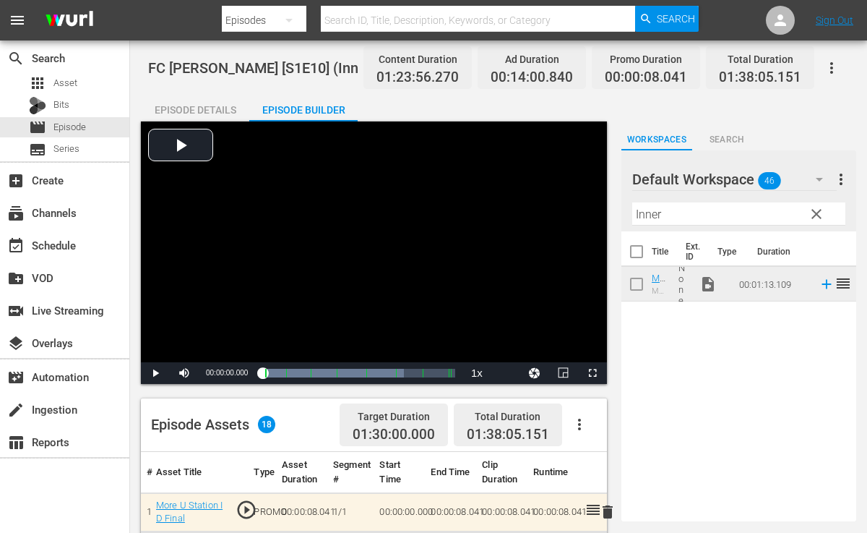 This screenshot has width=867, height=533. Describe the element at coordinates (608, 512) in the screenshot. I see `span: delete` at that location.